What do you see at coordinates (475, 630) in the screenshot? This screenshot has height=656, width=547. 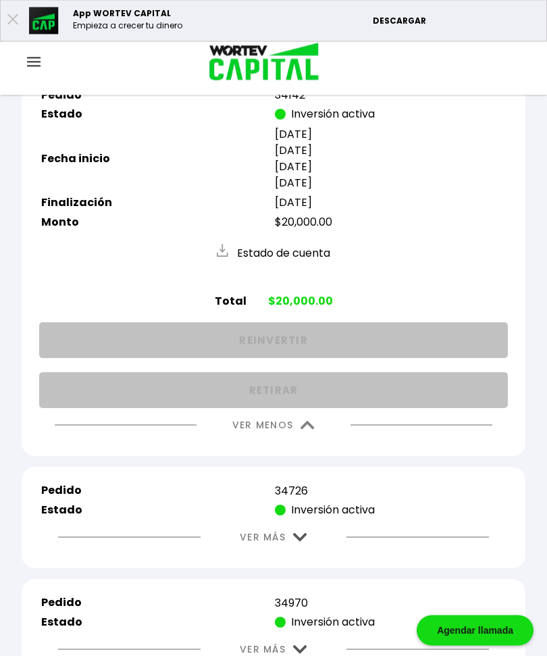 I see `div: Agendar llamada` at bounding box center [475, 630].